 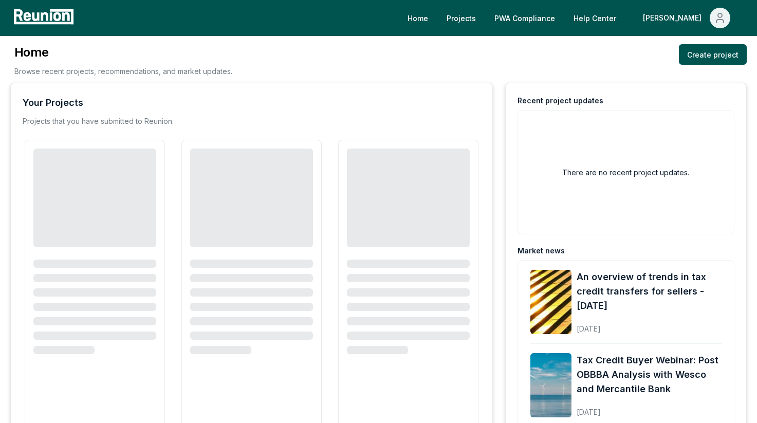 What do you see at coordinates (123, 71) in the screenshot?
I see `p: Browse recent projects, recommendations, and market updates.` at bounding box center [123, 71].